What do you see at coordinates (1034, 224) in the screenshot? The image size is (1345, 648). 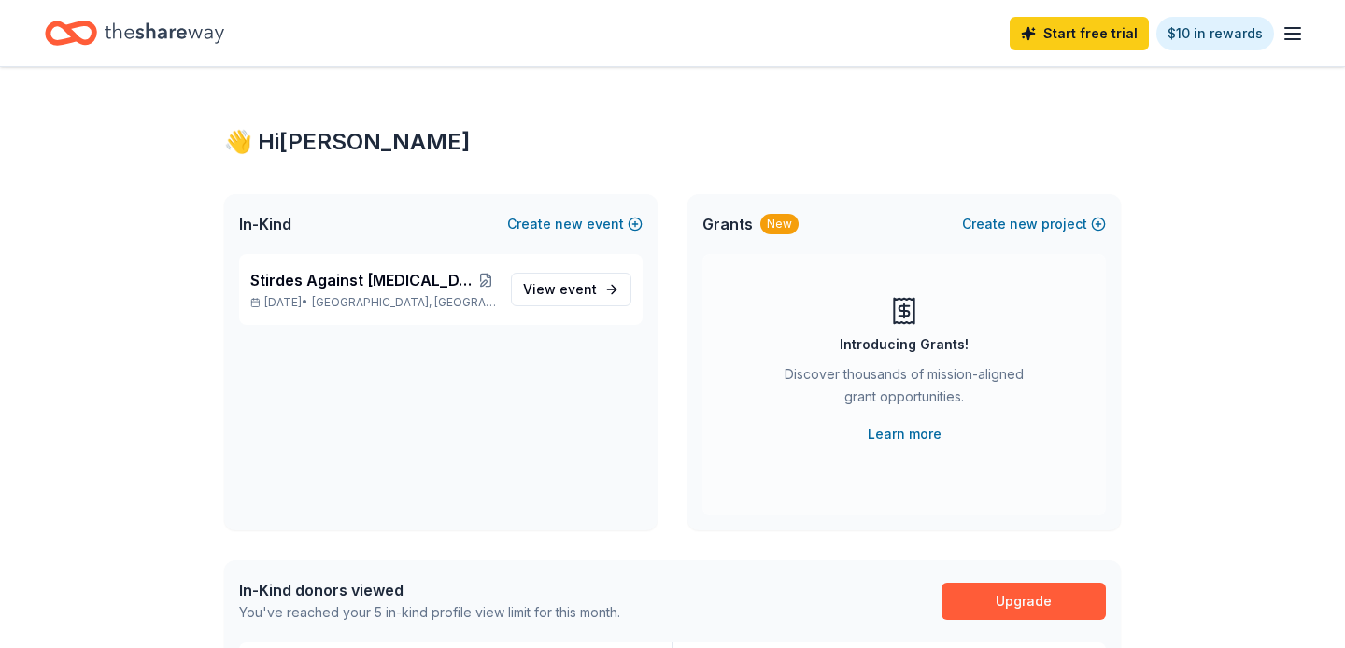 I see `button: Createnewproject` at bounding box center [1034, 224].